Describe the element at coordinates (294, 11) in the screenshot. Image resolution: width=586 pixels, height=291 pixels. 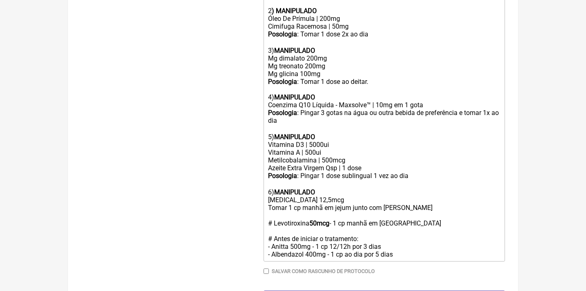
I see `strong: ) MANIPULADO` at that location.